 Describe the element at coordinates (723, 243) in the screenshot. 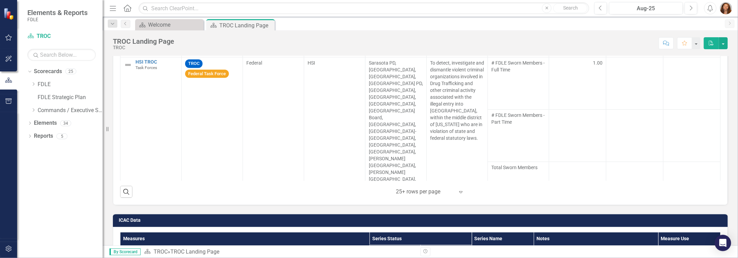

I see `div: Open Intercom Messenger` at that location.